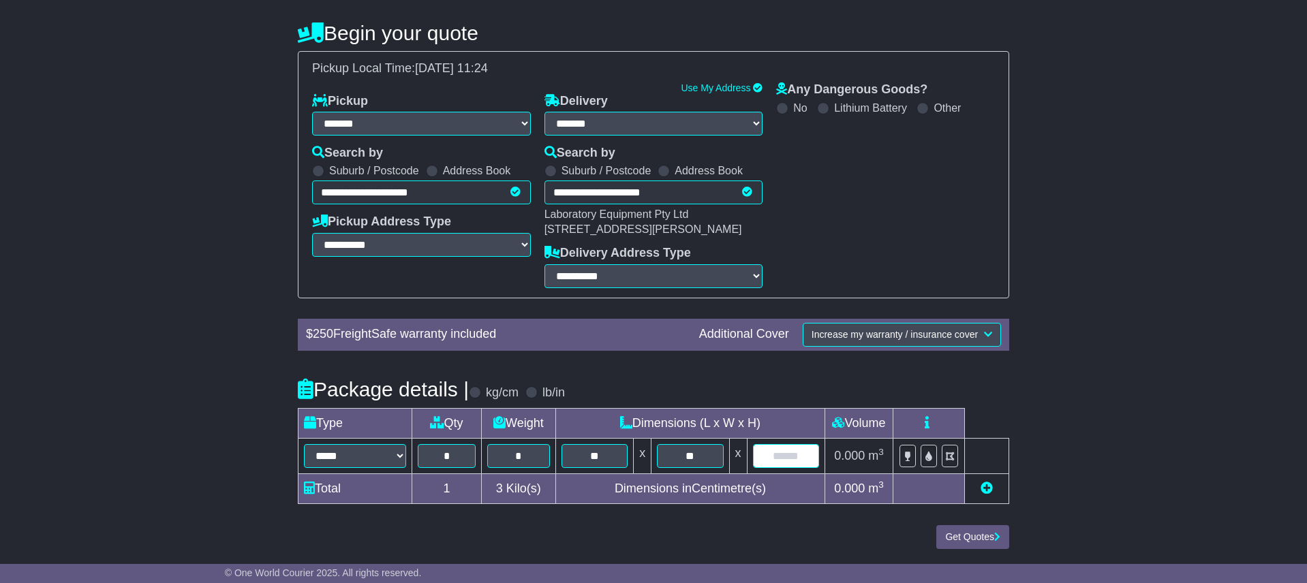  Describe the element at coordinates (800, 108) in the screenshot. I see `label: No` at that location.